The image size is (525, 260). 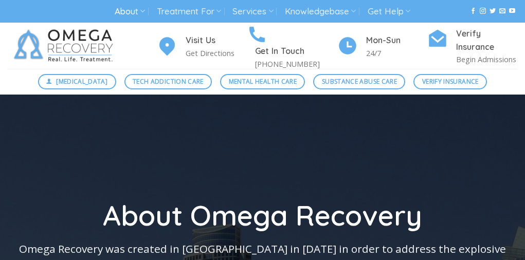 I want to click on span: Tech Addiction Care, so click(x=168, y=81).